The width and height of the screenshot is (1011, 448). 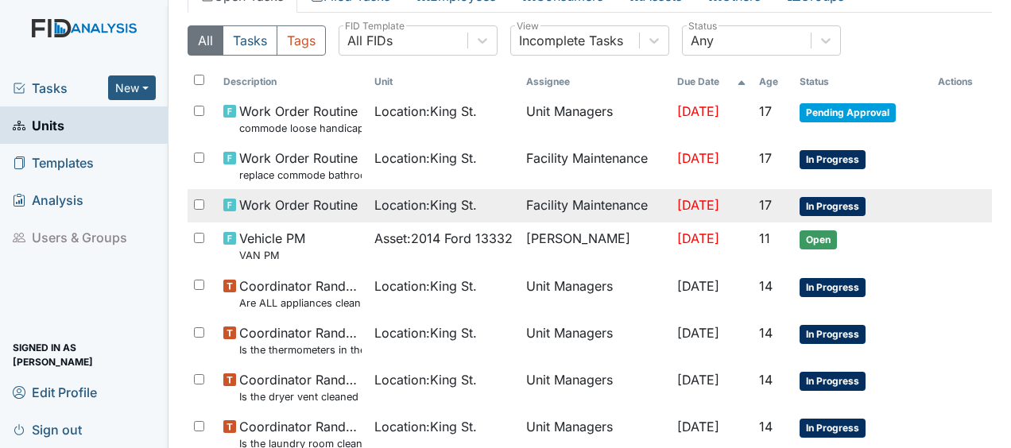 I want to click on div: Type filter, so click(x=257, y=41).